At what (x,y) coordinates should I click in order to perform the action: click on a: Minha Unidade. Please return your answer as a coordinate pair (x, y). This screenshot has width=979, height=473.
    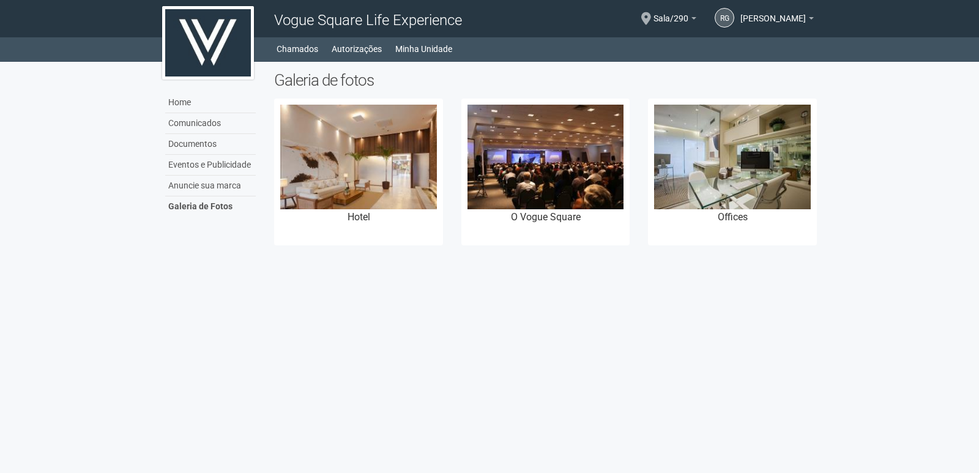
    Looking at the image, I should click on (424, 49).